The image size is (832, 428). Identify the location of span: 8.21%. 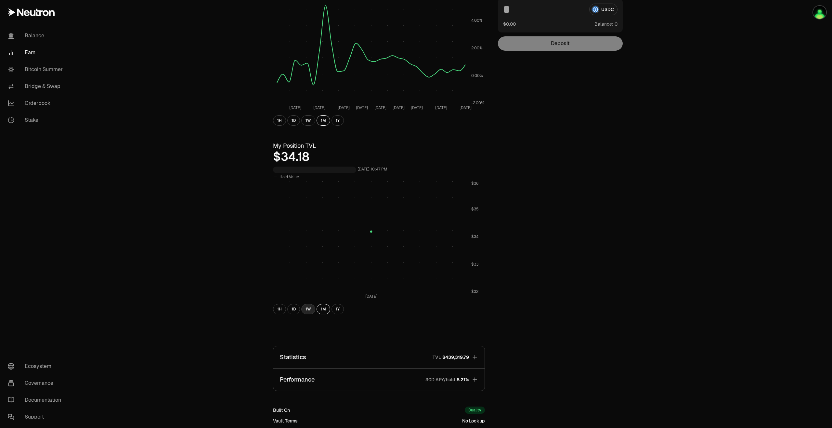
(463, 380).